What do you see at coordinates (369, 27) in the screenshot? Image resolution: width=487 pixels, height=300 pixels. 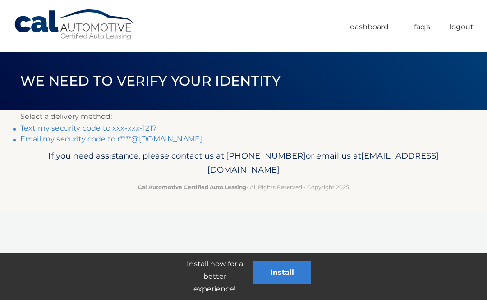 I see `a: Dashboard` at bounding box center [369, 27].